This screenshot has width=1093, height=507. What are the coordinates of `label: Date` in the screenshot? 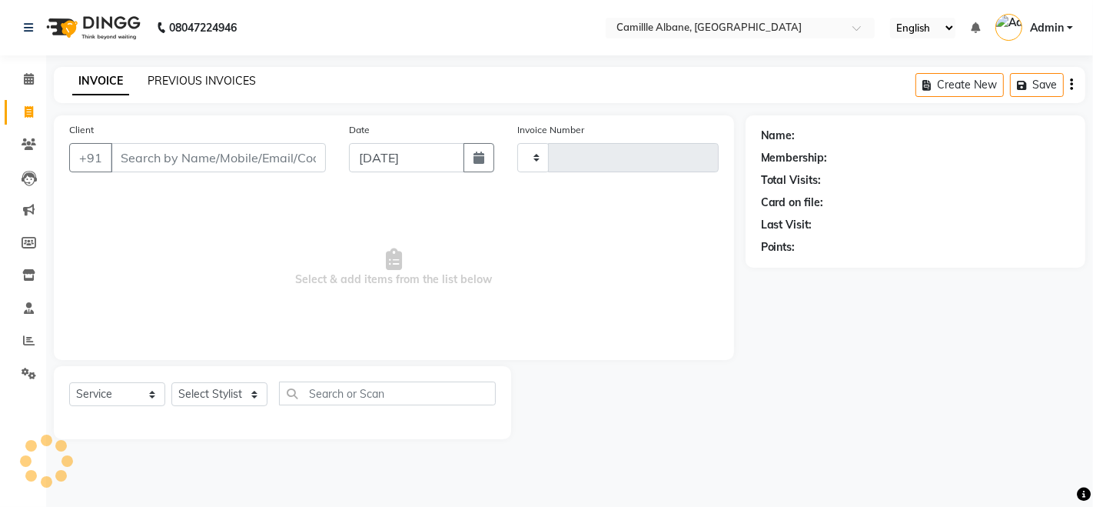 It's located at (359, 130).